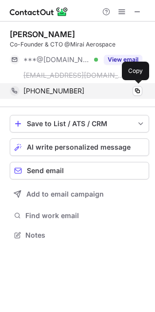  What do you see at coordinates (80, 171) in the screenshot?
I see `button: Send email` at bounding box center [80, 171].